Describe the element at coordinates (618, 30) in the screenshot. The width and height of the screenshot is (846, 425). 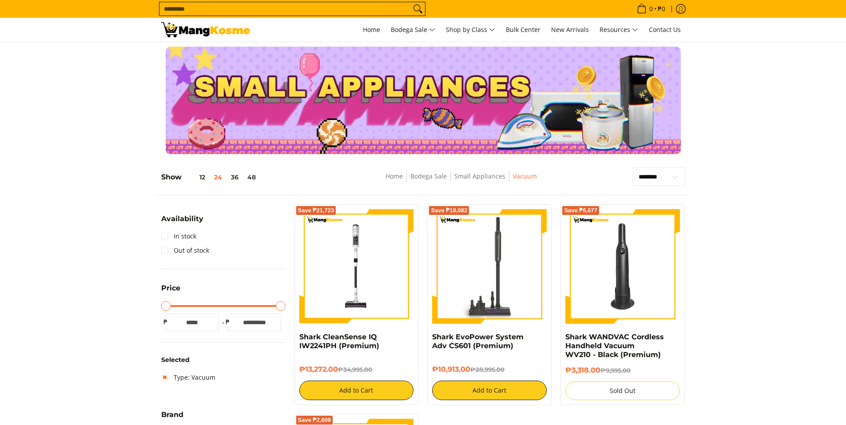
I see `span: Resources` at that location.